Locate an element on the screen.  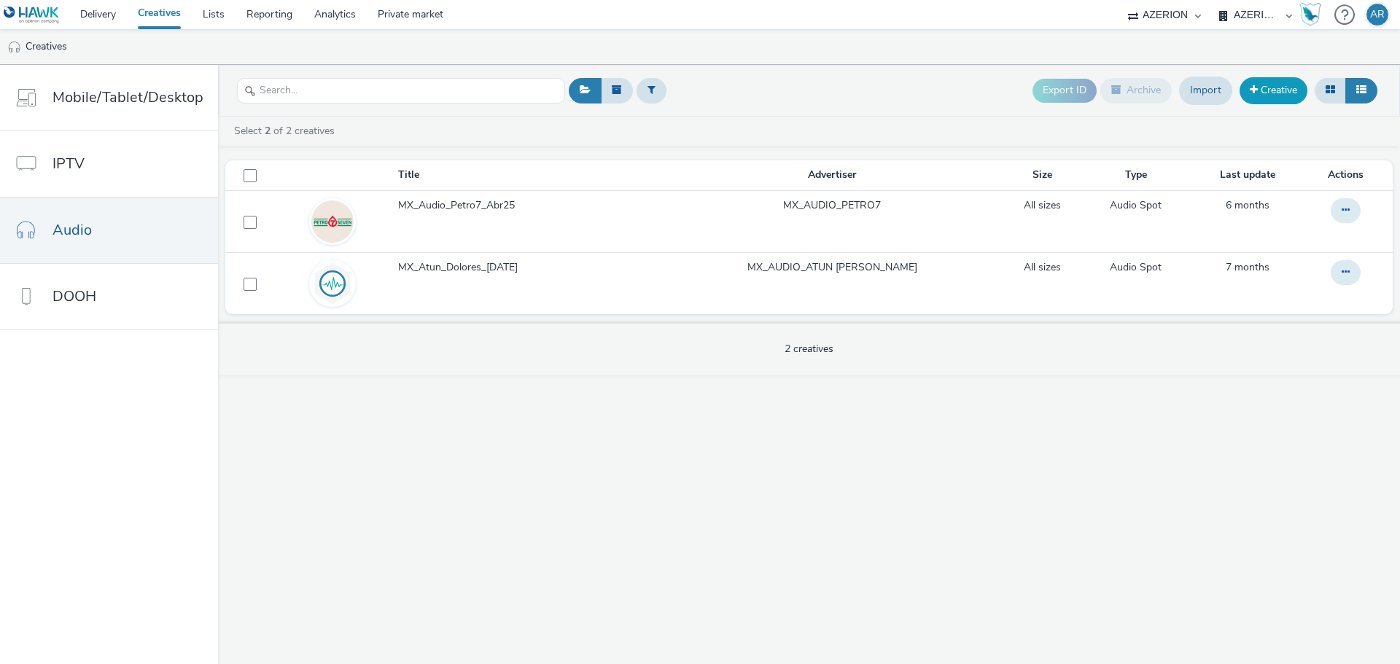
img: Hawk Academy is located at coordinates (1310, 15).